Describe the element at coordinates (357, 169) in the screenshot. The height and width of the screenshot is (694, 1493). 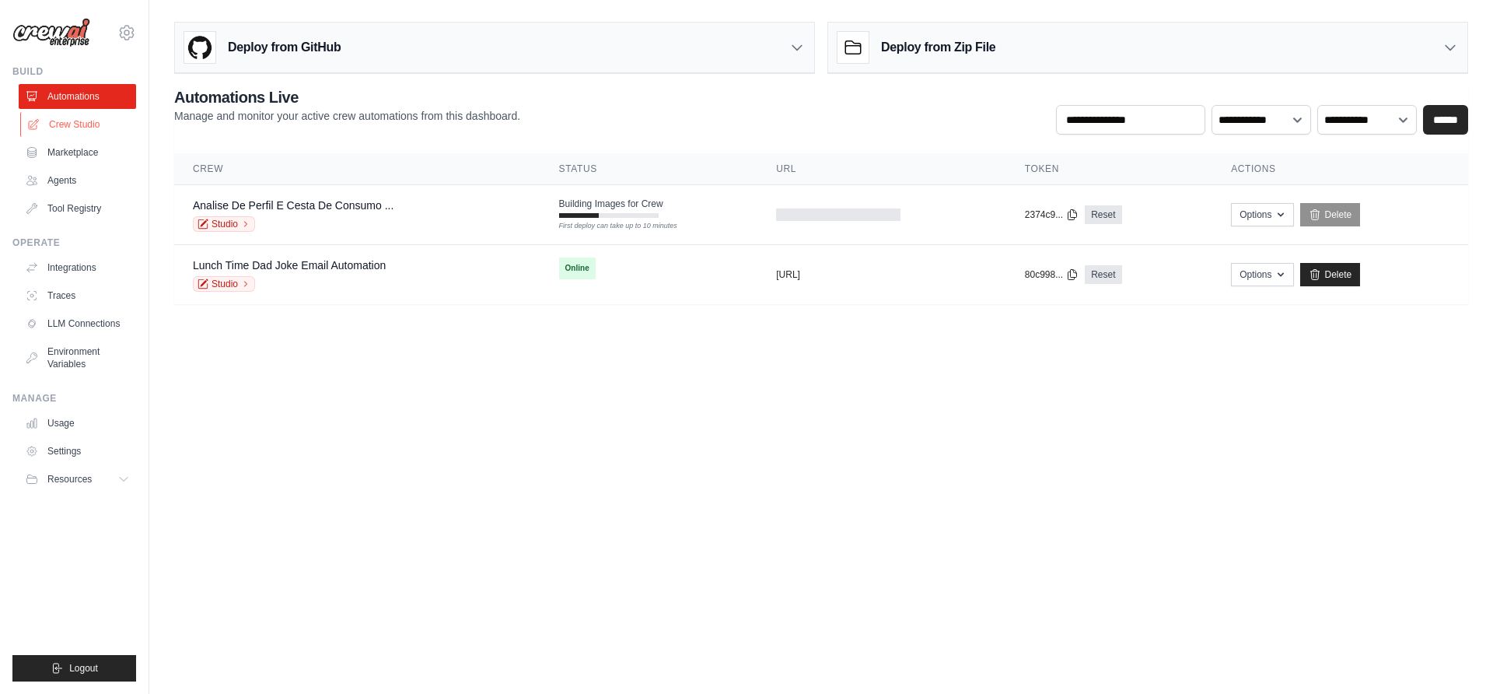
I see `th: Crew` at that location.